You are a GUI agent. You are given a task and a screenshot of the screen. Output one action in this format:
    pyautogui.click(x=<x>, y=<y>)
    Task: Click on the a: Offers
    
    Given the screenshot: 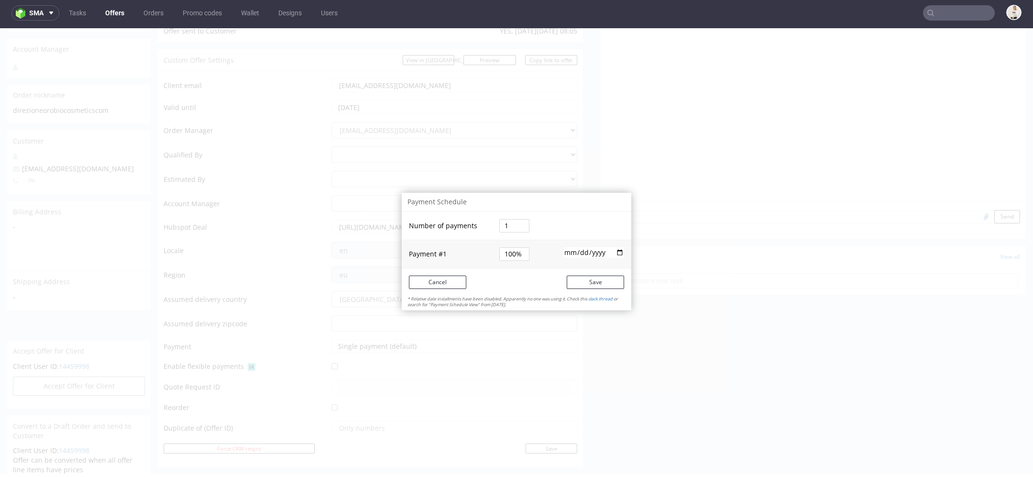 What is the action you would take?
    pyautogui.click(x=115, y=13)
    